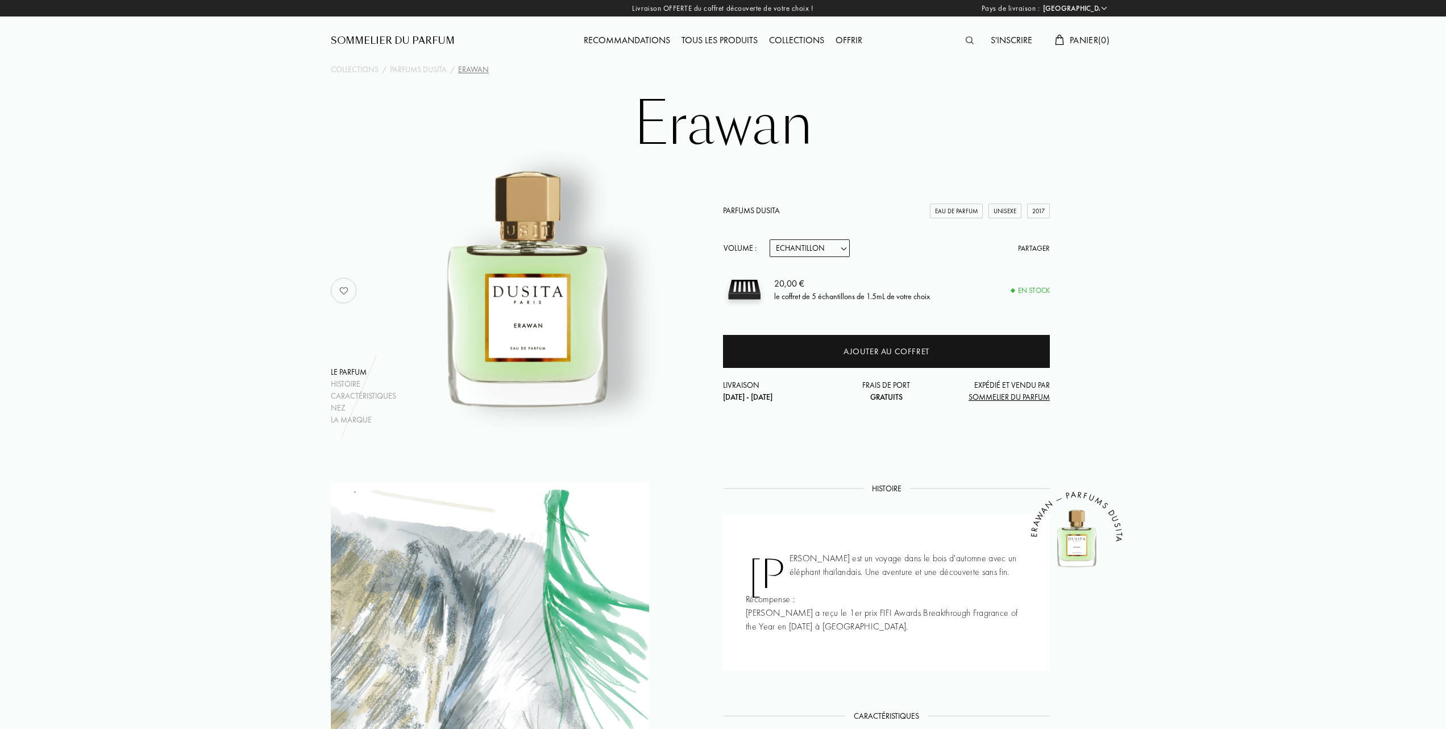 Image resolution: width=1446 pixels, height=729 pixels. I want to click on div: Parfums Dusita, so click(418, 69).